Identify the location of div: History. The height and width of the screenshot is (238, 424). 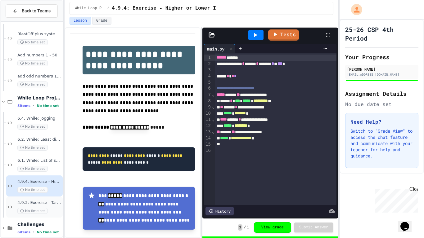
(219, 211).